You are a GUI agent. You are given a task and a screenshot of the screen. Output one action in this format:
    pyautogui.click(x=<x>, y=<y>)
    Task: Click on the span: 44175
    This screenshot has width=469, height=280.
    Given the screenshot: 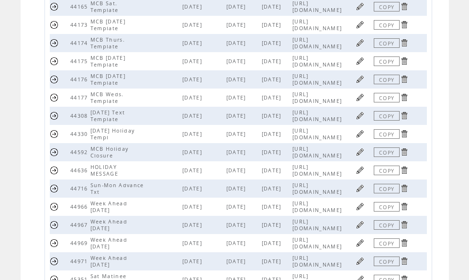 What is the action you would take?
    pyautogui.click(x=80, y=61)
    